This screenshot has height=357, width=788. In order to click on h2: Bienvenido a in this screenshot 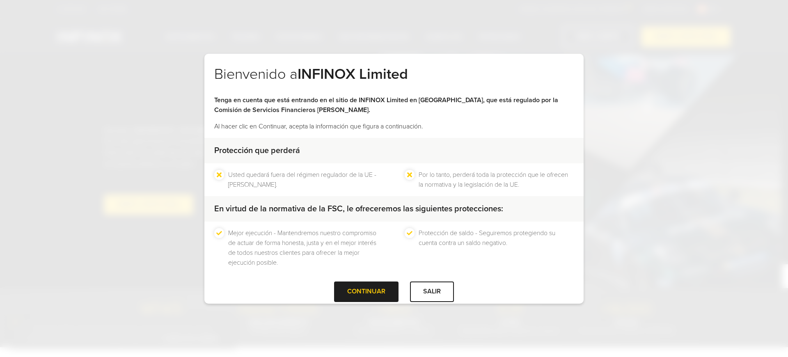, I will do `click(394, 80)`.